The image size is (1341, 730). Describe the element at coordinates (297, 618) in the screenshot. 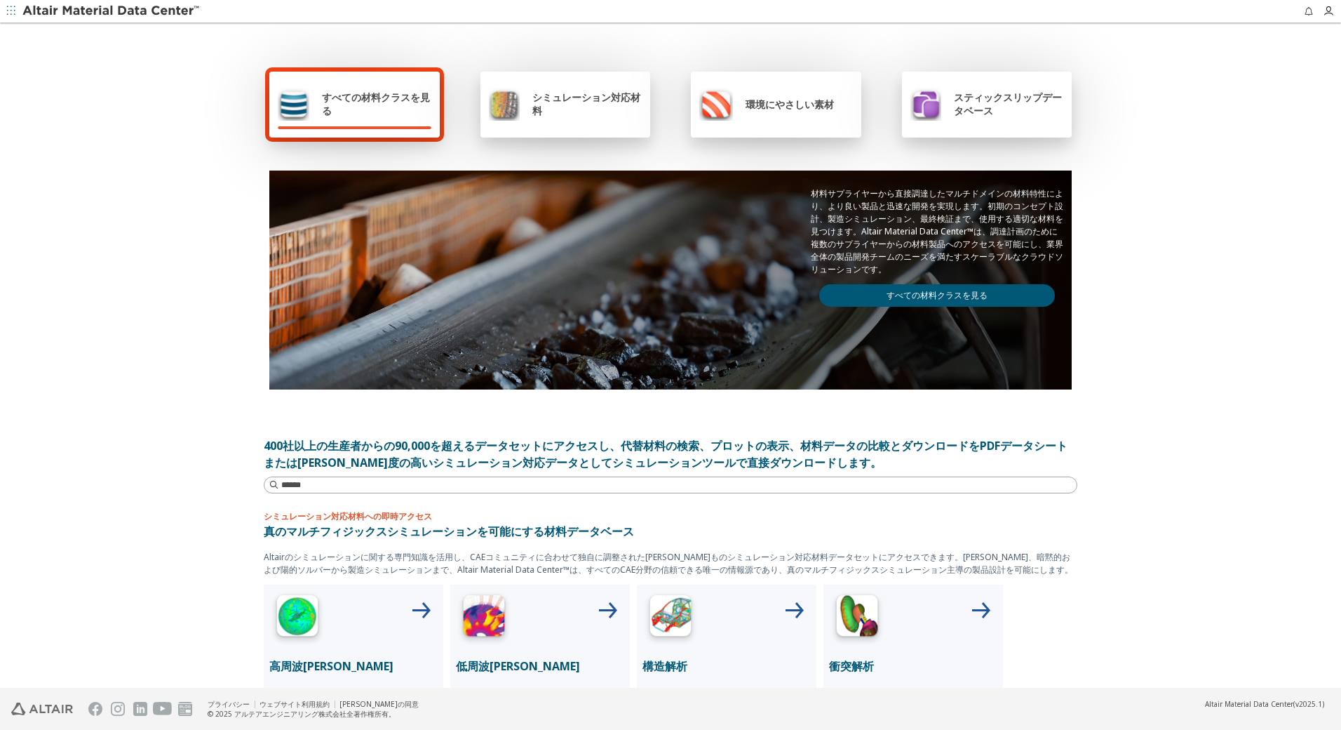

I see `img: 高周波アイコン` at that location.